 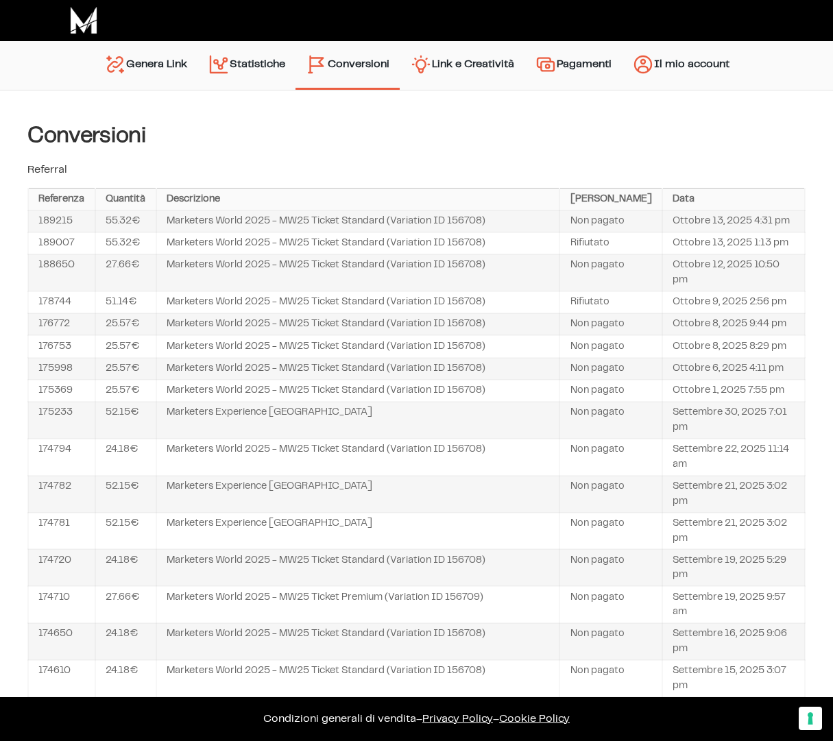 What do you see at coordinates (219, 64) in the screenshot?
I see `img: stats.svg` at bounding box center [219, 64].